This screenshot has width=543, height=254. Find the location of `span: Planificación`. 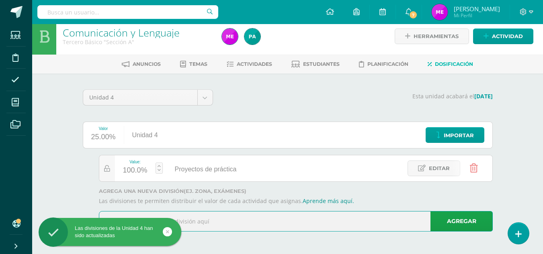

span: Planificación is located at coordinates (388, 64).